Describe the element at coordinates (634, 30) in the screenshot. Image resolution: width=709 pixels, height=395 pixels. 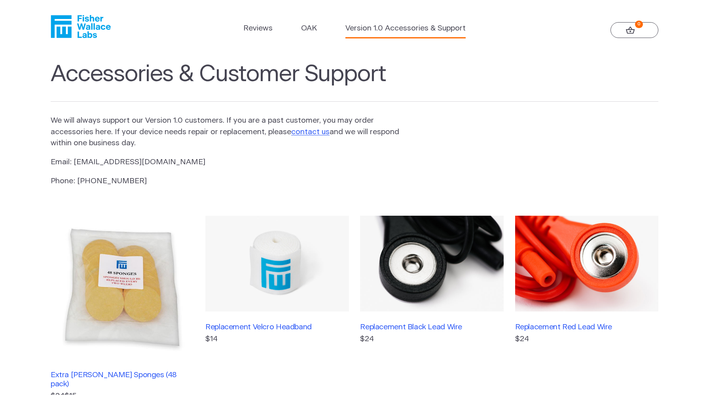
I see `a: 0` at that location.